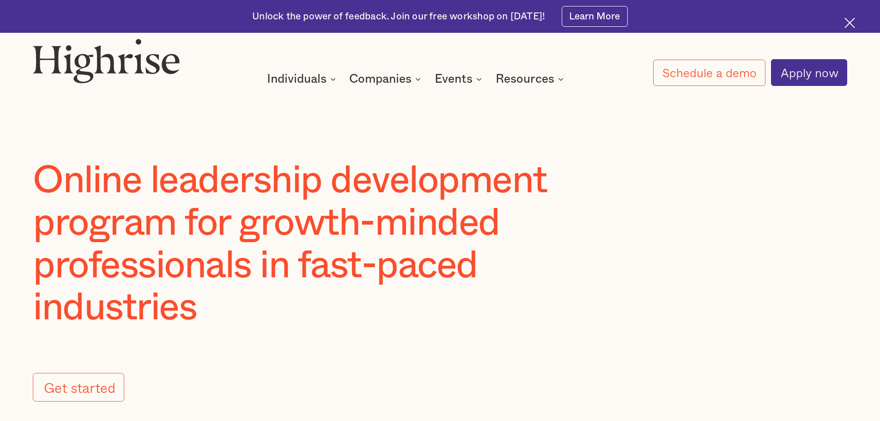  I want to click on img: Highrise logo, so click(106, 61).